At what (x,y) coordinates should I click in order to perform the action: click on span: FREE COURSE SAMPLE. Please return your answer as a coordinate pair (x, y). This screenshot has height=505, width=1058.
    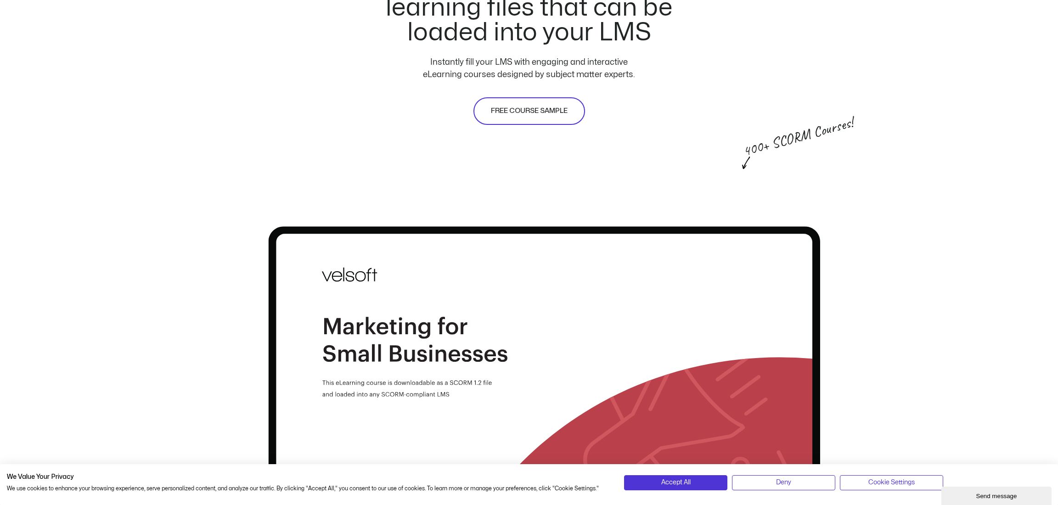
    Looking at the image, I should click on (529, 111).